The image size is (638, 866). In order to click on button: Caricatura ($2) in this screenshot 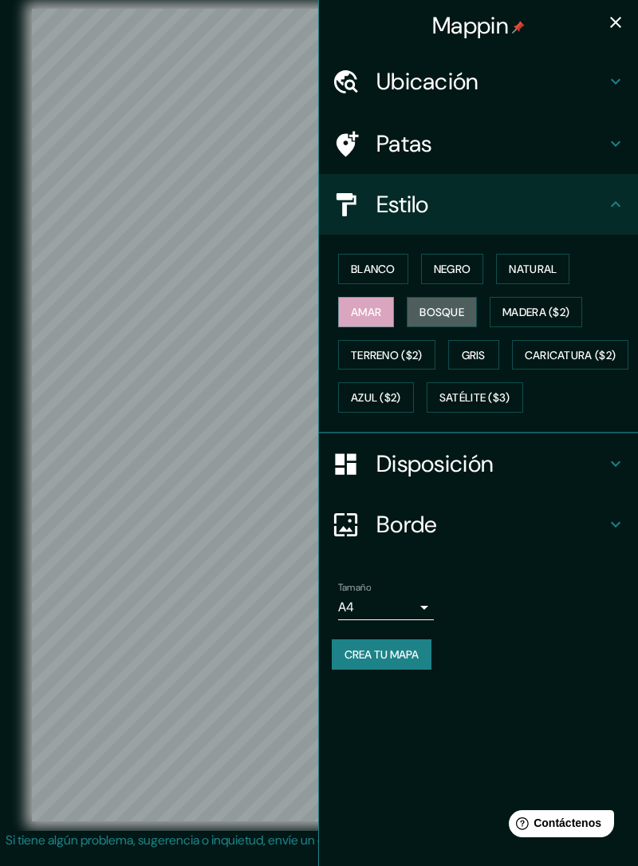, I will do `click(570, 355)`.